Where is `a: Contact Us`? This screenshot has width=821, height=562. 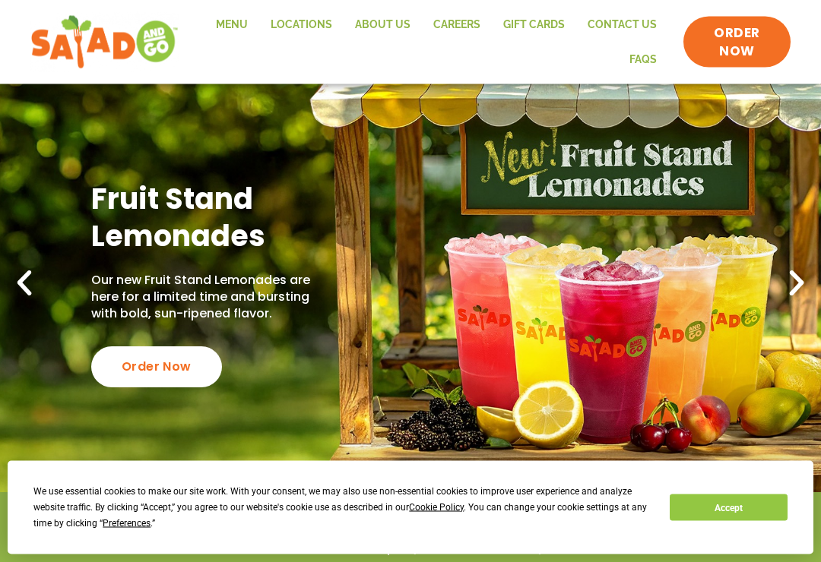 a: Contact Us is located at coordinates (622, 25).